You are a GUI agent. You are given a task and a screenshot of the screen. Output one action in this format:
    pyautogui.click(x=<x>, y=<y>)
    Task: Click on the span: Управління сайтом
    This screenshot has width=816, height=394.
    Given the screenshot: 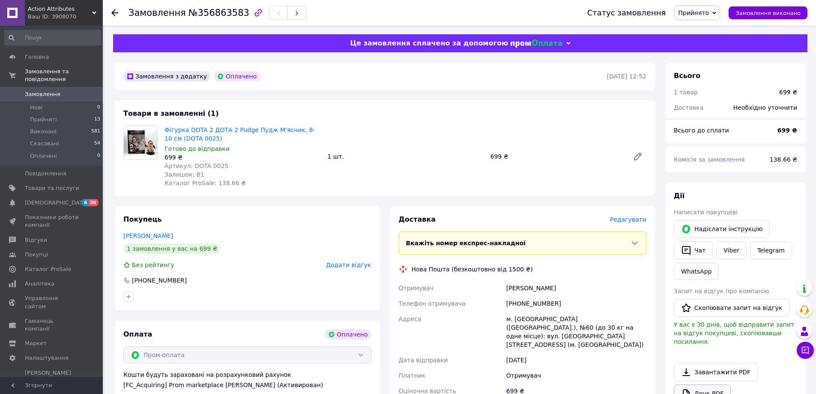 What is the action you would take?
    pyautogui.click(x=52, y=302)
    